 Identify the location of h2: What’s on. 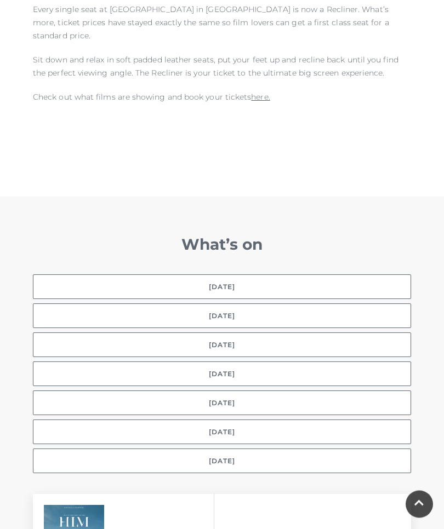
(222, 245).